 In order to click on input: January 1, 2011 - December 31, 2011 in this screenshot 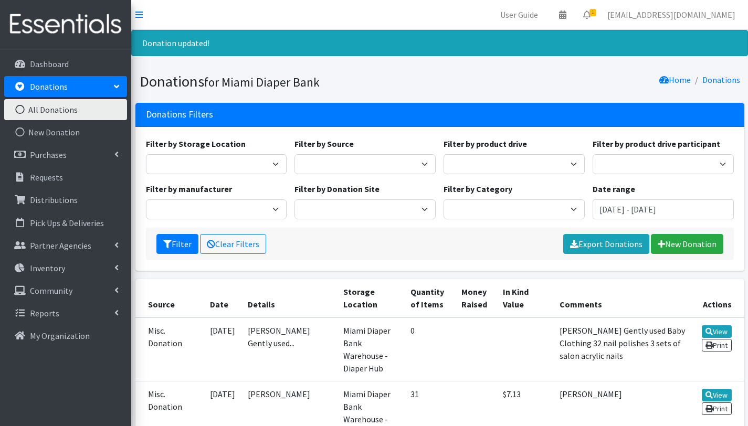, I will do `click(663, 210)`.